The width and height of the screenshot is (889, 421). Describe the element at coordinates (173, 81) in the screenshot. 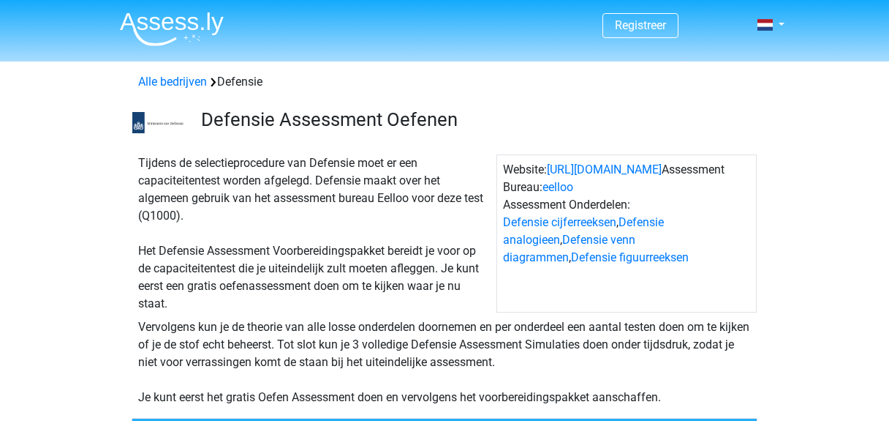

I see `a: Alle bedrijven` at that location.